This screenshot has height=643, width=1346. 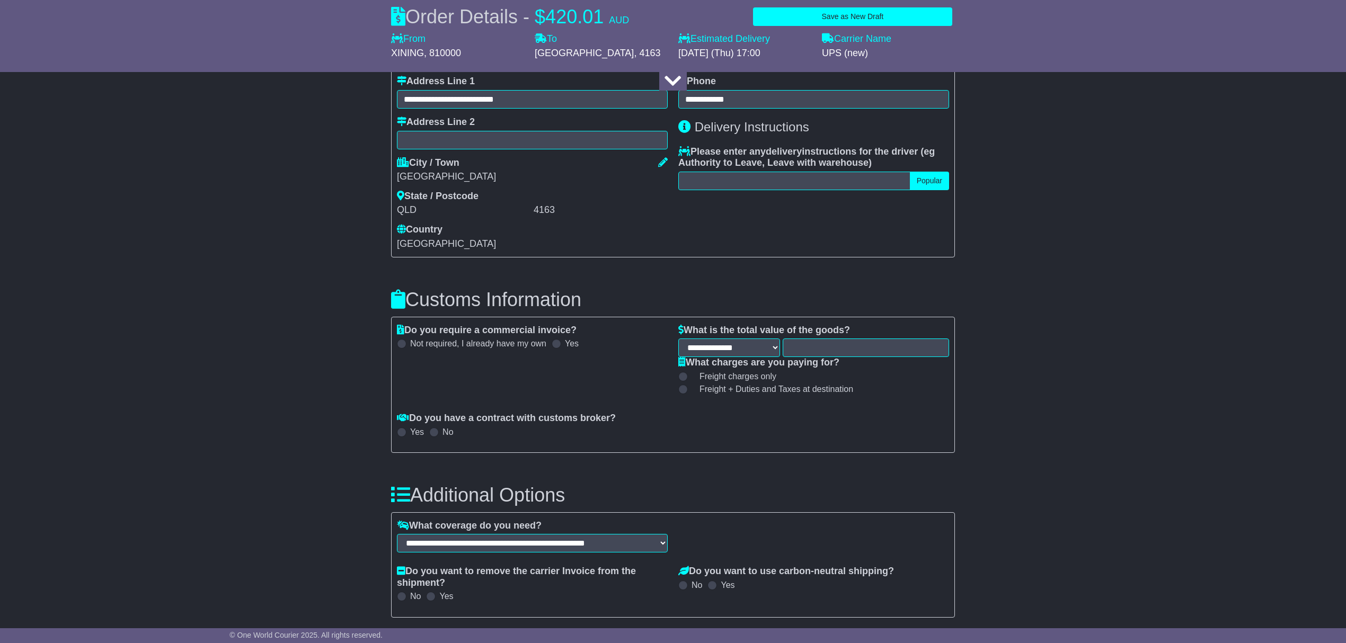 I want to click on span: , 4163, so click(x=647, y=53).